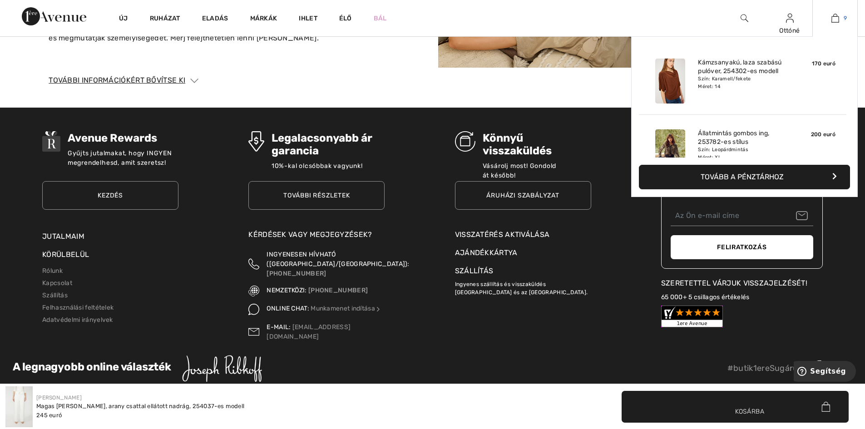 This screenshot has height=429, width=865. What do you see at coordinates (49, 415) in the screenshot?
I see `font: 245 euró` at bounding box center [49, 415].